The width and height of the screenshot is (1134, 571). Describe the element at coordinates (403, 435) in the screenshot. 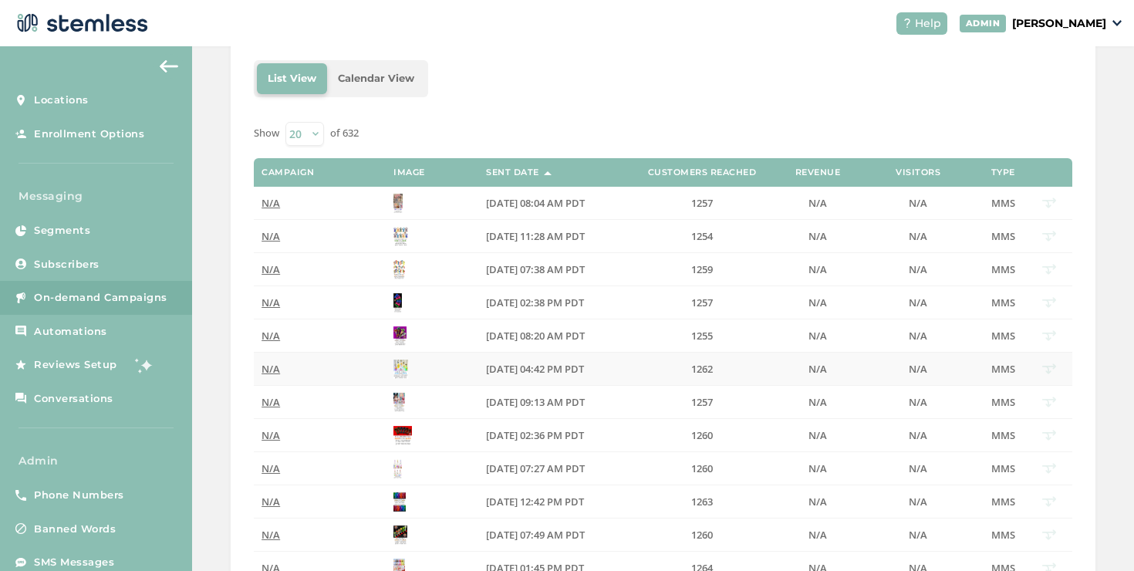

I see `img: tqrN3swGcNVQNCCg8byxF4UE2bgR87dbVyz9.jpg` at that location.